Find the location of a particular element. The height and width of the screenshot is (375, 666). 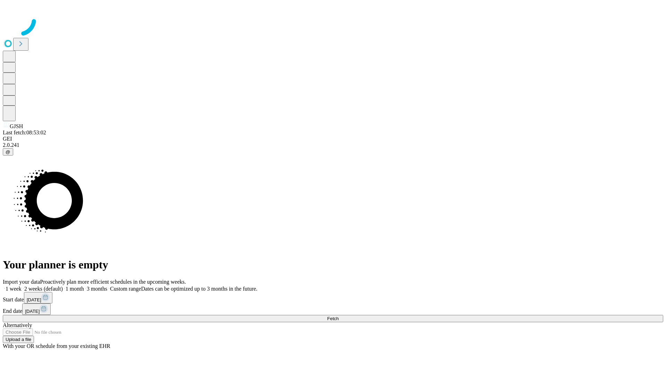

div: GEI is located at coordinates (333, 139).